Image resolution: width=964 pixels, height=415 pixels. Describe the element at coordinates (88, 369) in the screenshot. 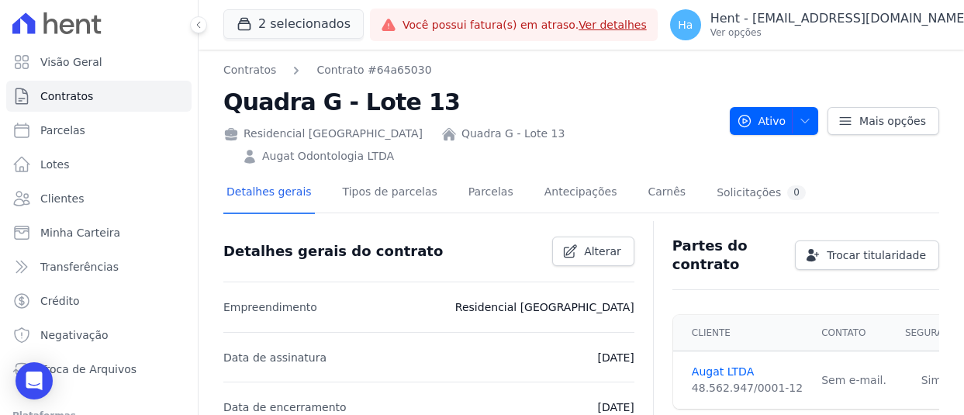

I see `span: Troca de Arquivos` at that location.